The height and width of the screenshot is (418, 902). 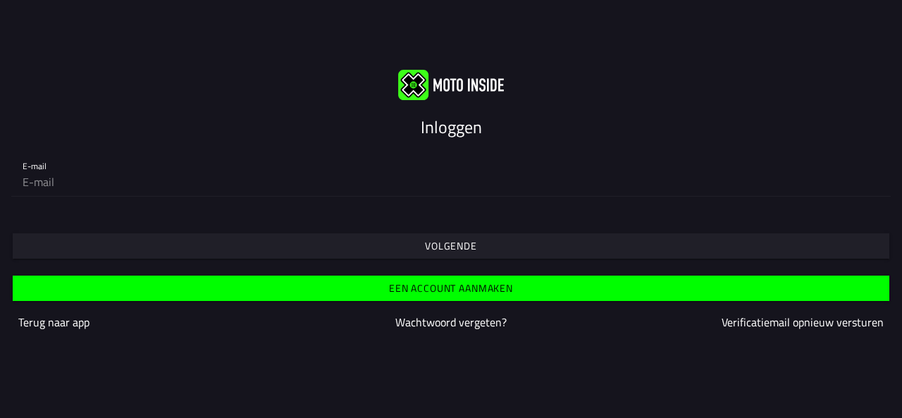 I want to click on ion-button: Een account aanmaken, so click(x=451, y=288).